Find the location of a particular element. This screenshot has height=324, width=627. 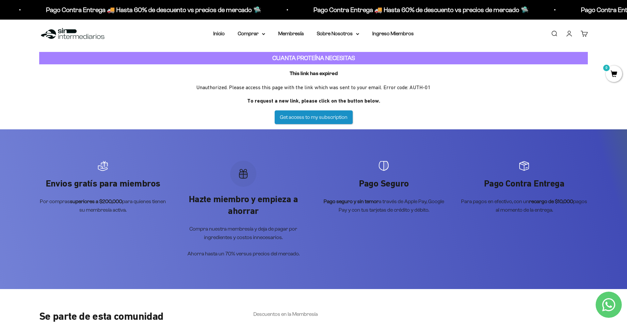

div: Artículo 2 de 4 is located at coordinates (243, 209).